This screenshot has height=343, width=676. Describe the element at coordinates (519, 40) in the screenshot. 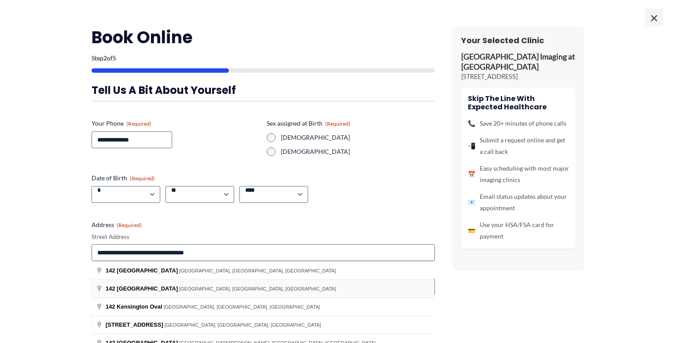

I see `h3: Your Selected Clinic` at that location.